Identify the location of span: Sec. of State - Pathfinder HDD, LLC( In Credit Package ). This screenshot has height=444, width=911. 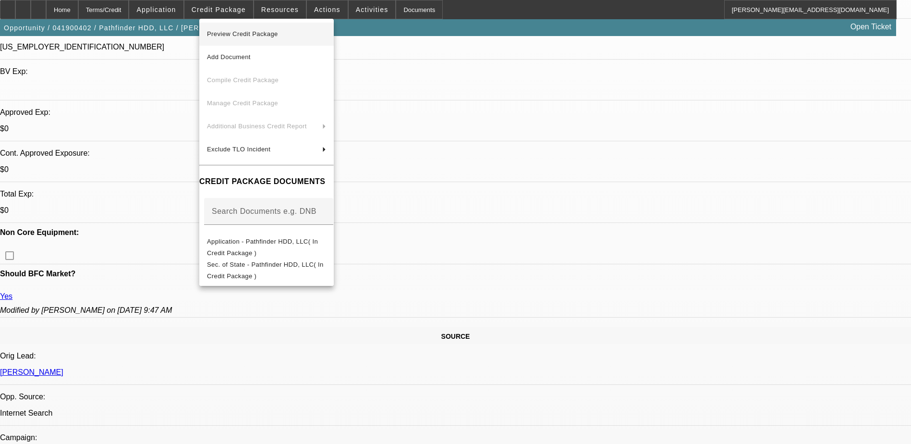
(265, 270).